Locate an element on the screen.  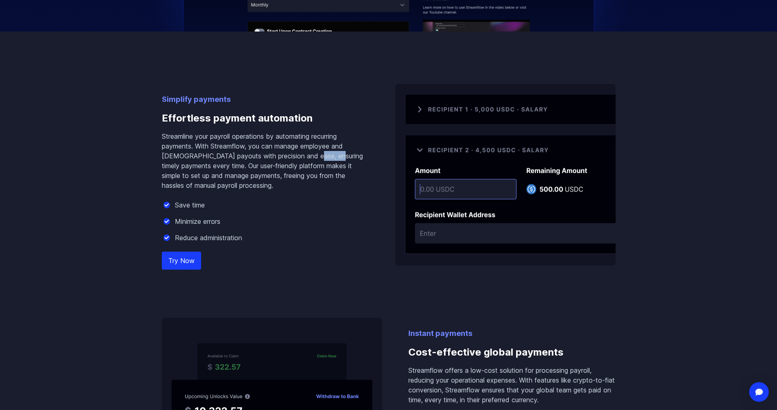
p: Streamline your payroll operations by automating recurring payments. With Streamflow, you can man... is located at coordinates (265, 161).